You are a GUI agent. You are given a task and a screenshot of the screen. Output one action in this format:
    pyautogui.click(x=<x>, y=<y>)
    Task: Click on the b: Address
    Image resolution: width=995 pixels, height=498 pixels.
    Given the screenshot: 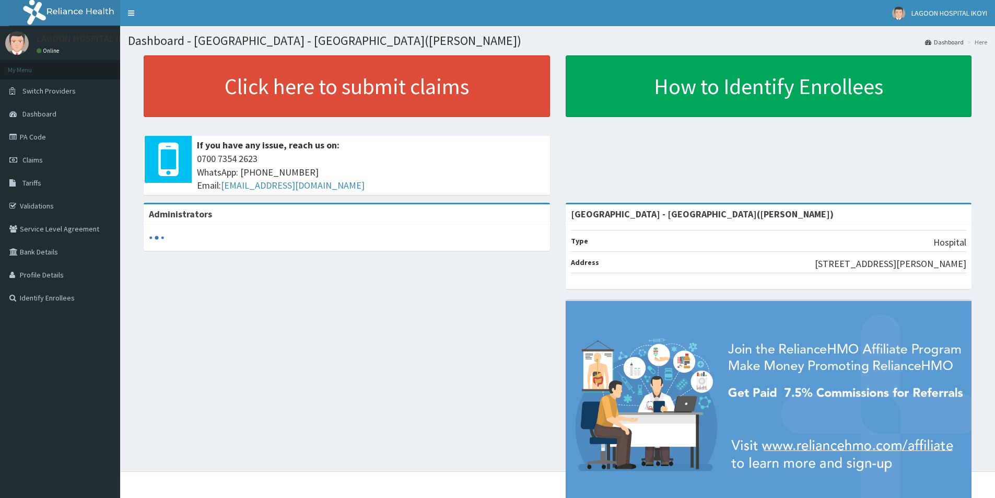 What is the action you would take?
    pyautogui.click(x=585, y=262)
    